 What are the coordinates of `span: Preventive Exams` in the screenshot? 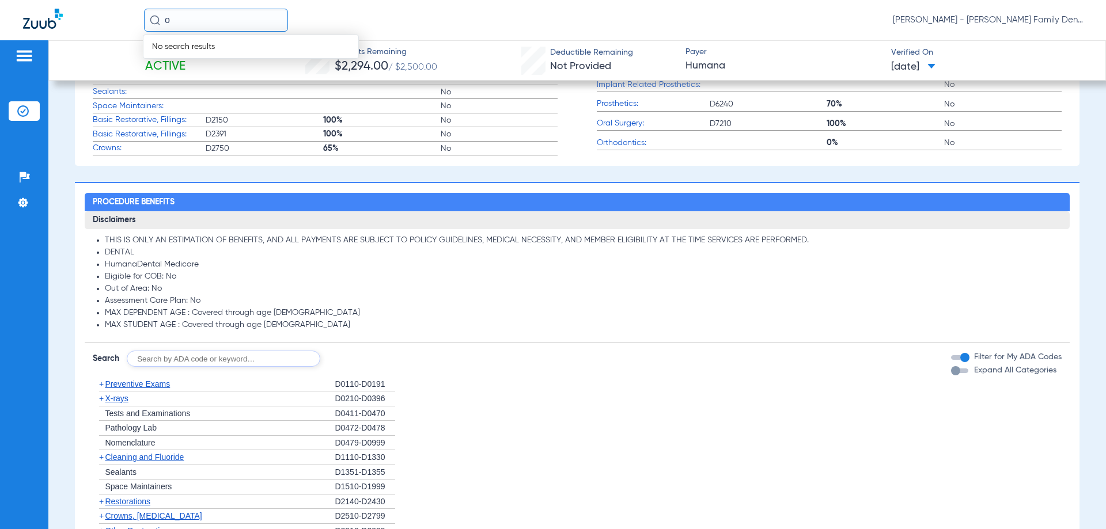 It's located at (137, 384).